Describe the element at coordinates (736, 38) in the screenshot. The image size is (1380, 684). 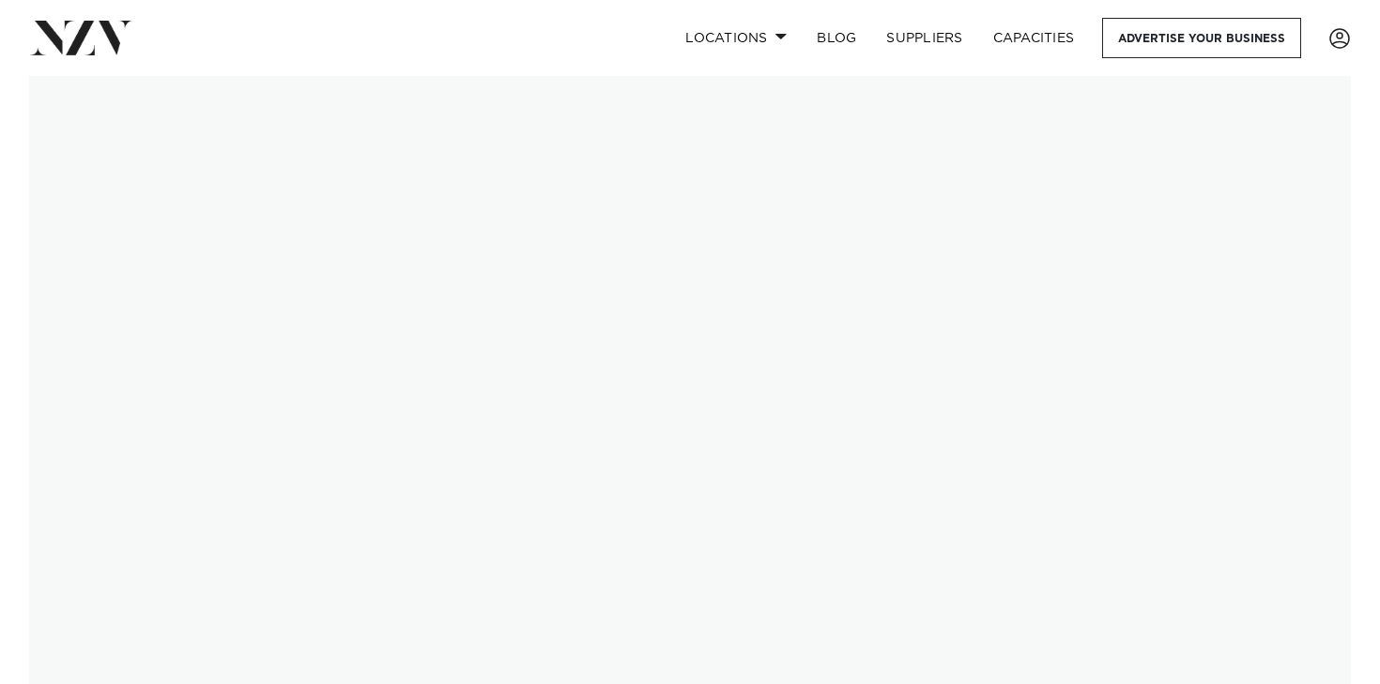
I see `a: Locations` at that location.